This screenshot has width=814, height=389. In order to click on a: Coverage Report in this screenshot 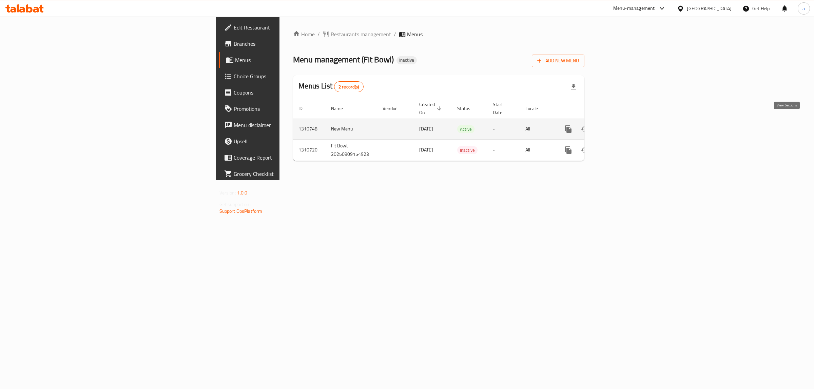, I will do `click(285, 158)`.